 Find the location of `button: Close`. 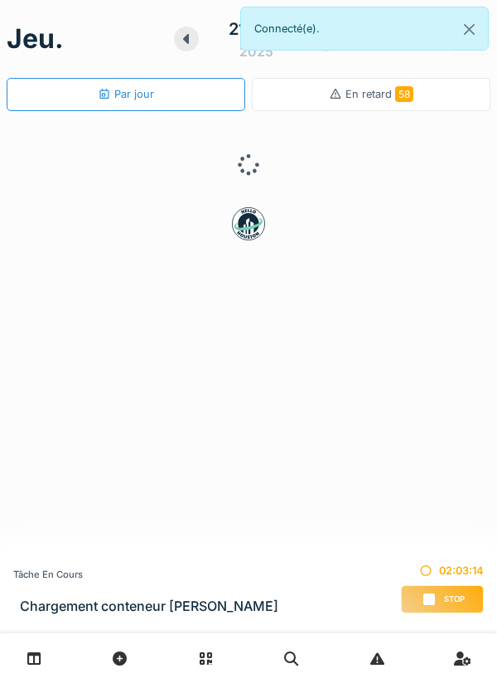

button: Close is located at coordinates (469, 29).